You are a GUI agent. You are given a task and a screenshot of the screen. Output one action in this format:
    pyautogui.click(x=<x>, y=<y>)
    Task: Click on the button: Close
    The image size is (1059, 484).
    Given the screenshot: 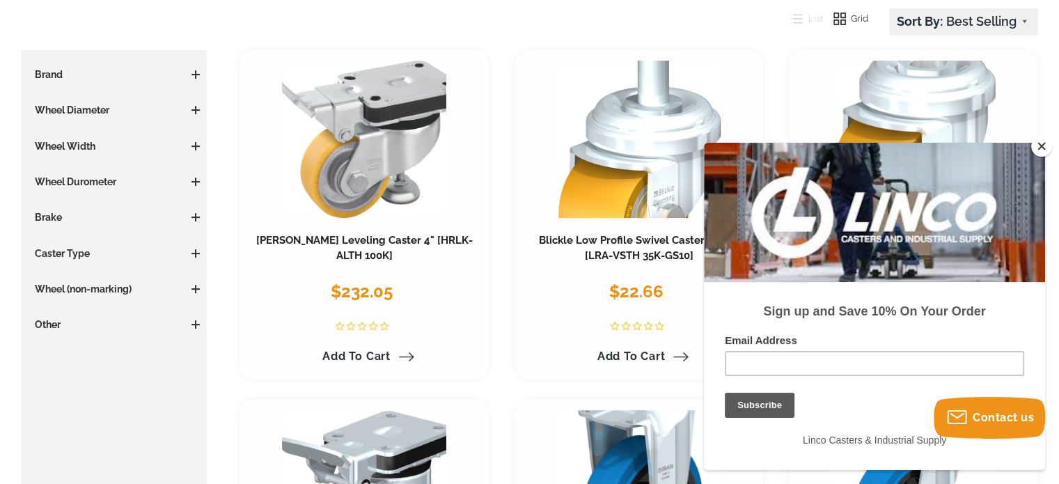 What is the action you would take?
    pyautogui.click(x=1042, y=146)
    